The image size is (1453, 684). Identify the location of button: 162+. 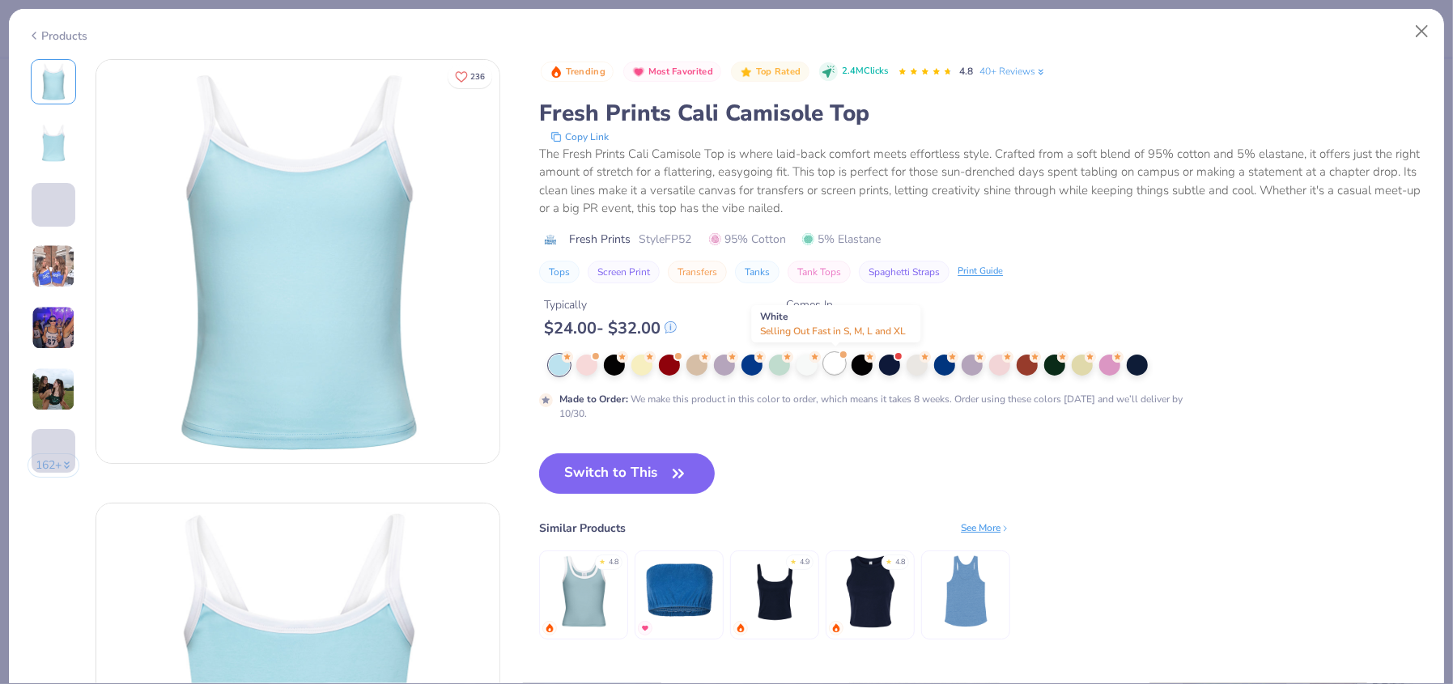
(53, 465).